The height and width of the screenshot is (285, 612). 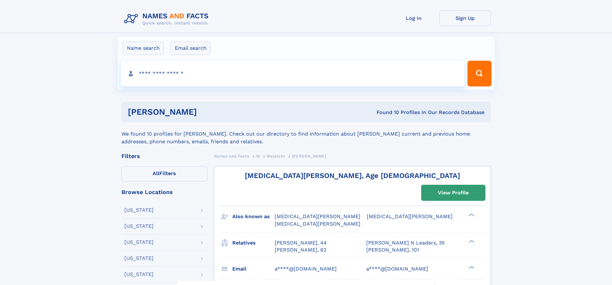 What do you see at coordinates (254, 269) in the screenshot?
I see `h3: Email` at bounding box center [254, 269].